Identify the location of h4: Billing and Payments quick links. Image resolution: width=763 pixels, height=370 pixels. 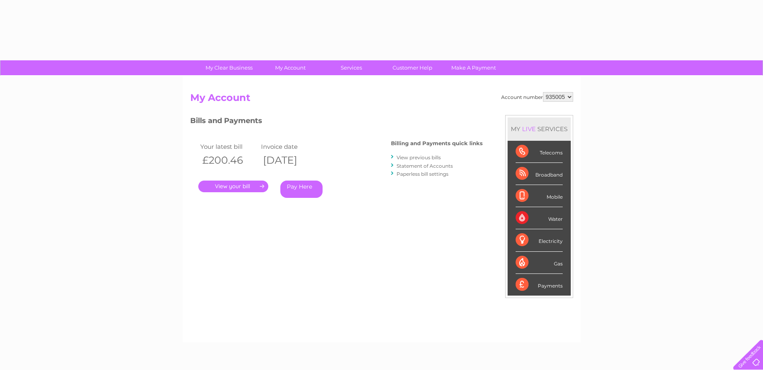
(437, 143).